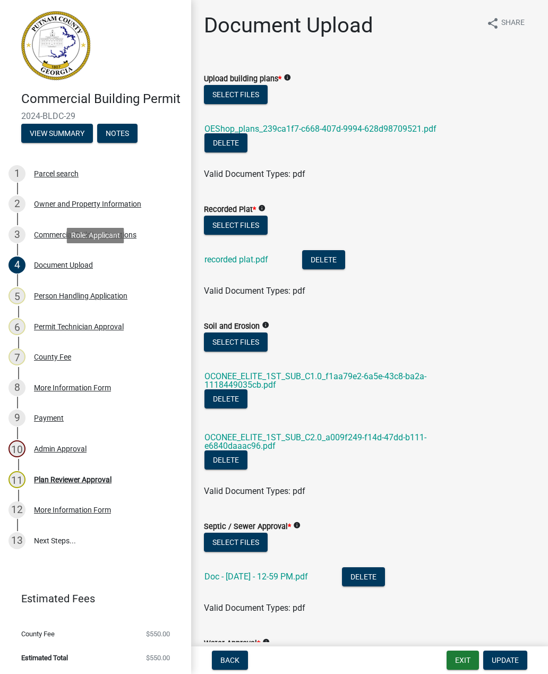  What do you see at coordinates (463, 660) in the screenshot?
I see `button: Exit` at bounding box center [463, 660].